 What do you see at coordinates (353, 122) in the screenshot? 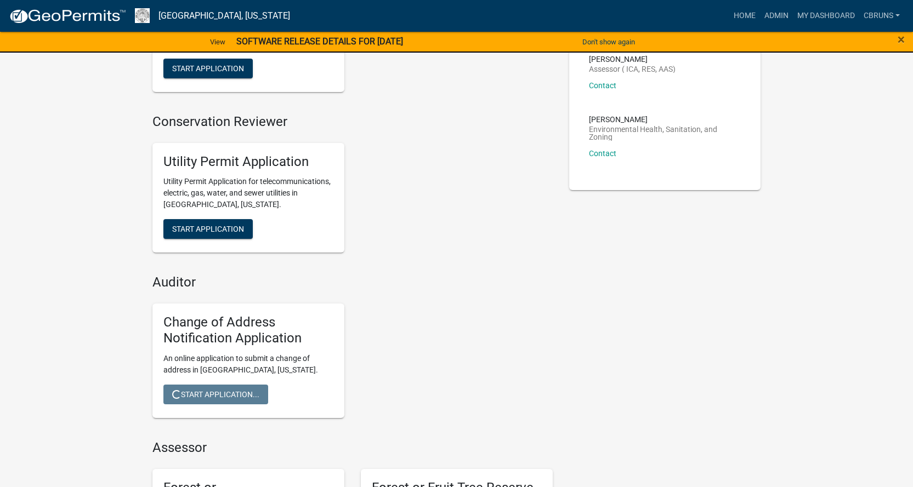
I see `h4: Conservation Reviewer` at bounding box center [353, 122].